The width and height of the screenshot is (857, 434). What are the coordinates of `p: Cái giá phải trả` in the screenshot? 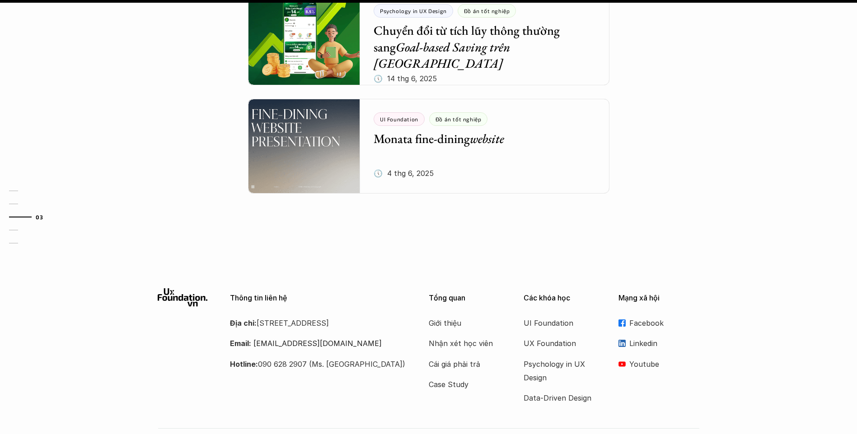 It's located at (465, 364).